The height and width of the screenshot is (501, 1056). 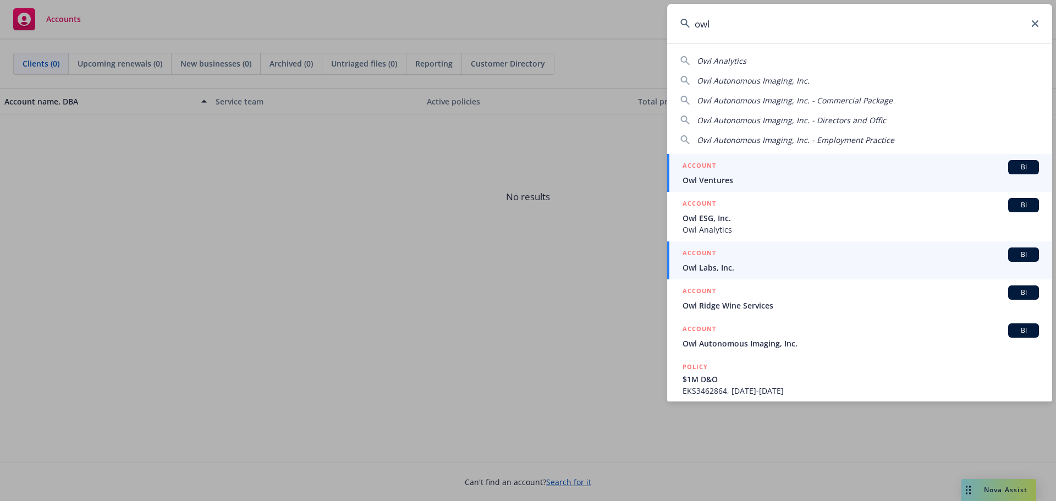 I want to click on a: ACCOUNTBIOwl Labs, Inc., so click(x=860, y=260).